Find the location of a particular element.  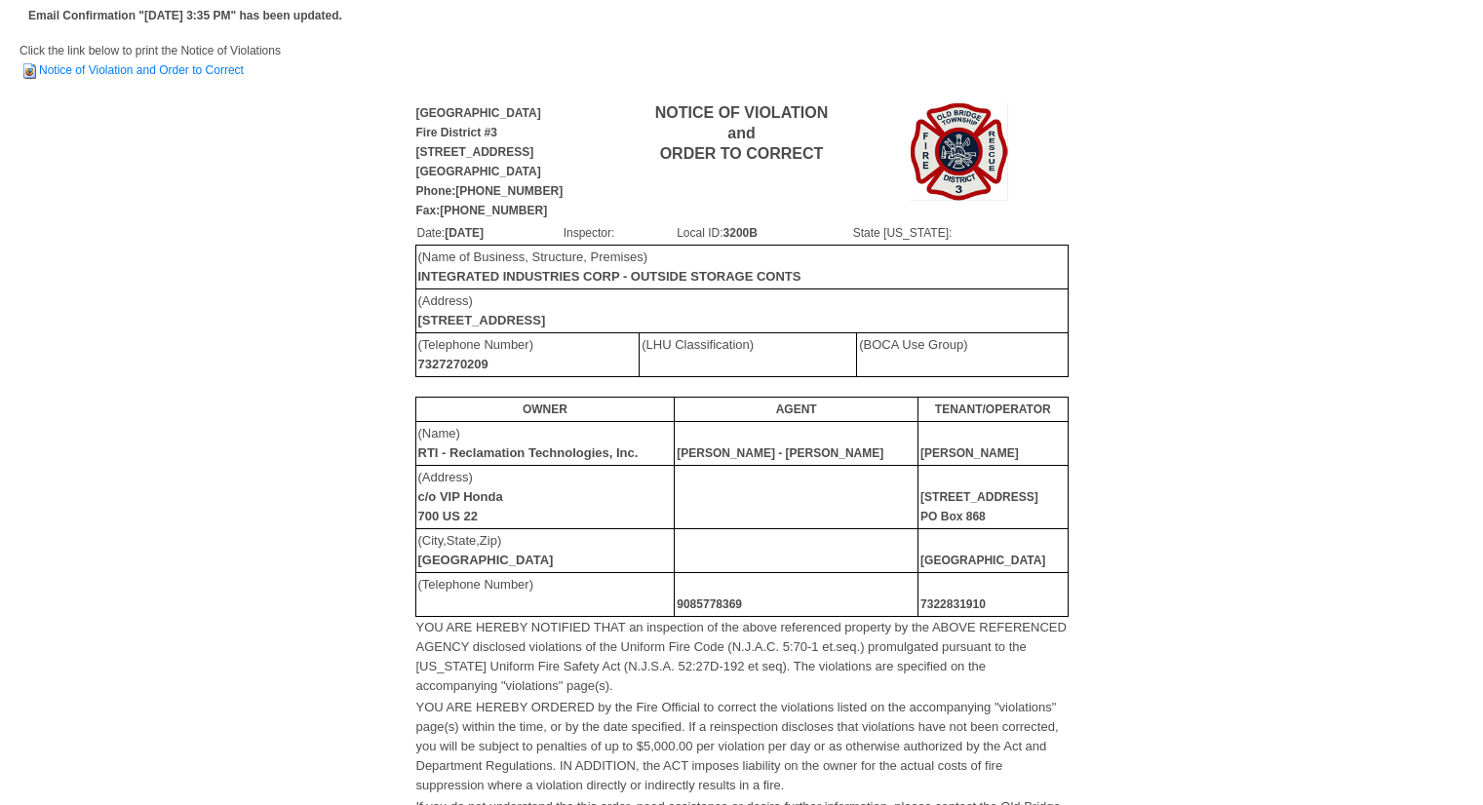

font: (City,State,Zip) is located at coordinates (486, 550).